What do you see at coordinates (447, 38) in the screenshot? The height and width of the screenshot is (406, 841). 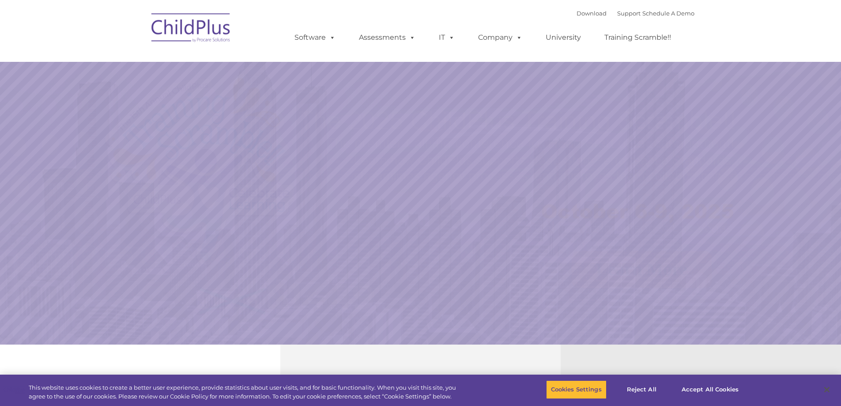 I see `a: IT` at bounding box center [447, 38].